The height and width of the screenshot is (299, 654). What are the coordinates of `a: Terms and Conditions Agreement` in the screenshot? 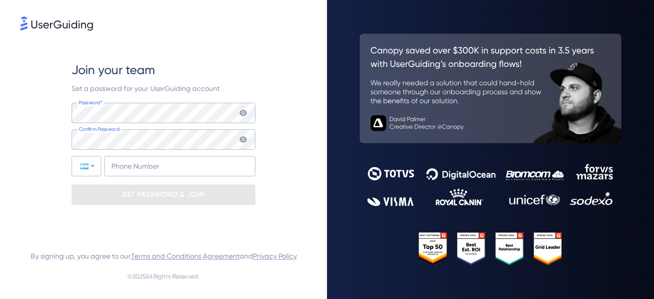 It's located at (185, 256).